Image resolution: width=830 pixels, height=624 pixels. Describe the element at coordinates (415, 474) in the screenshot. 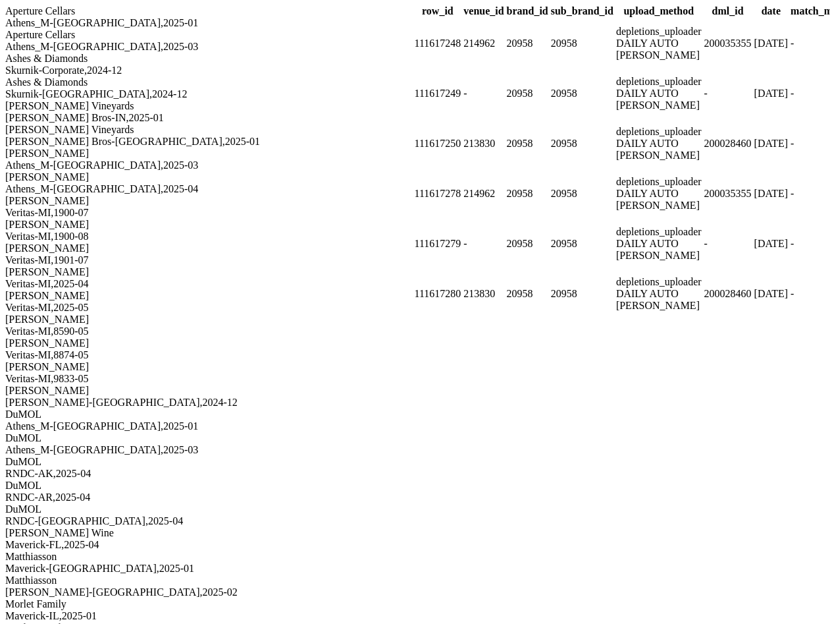

I see `div: RNDC-AK , 2025 - 04` at that location.